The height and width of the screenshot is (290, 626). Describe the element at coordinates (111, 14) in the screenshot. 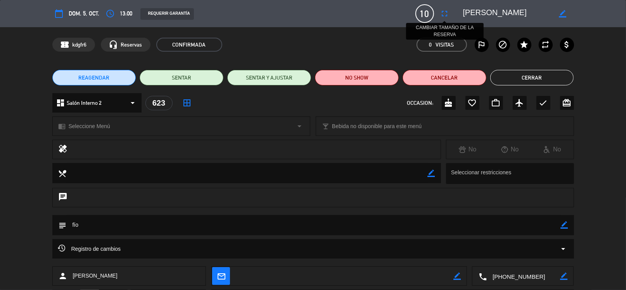

I see `button: access_time` at that location.